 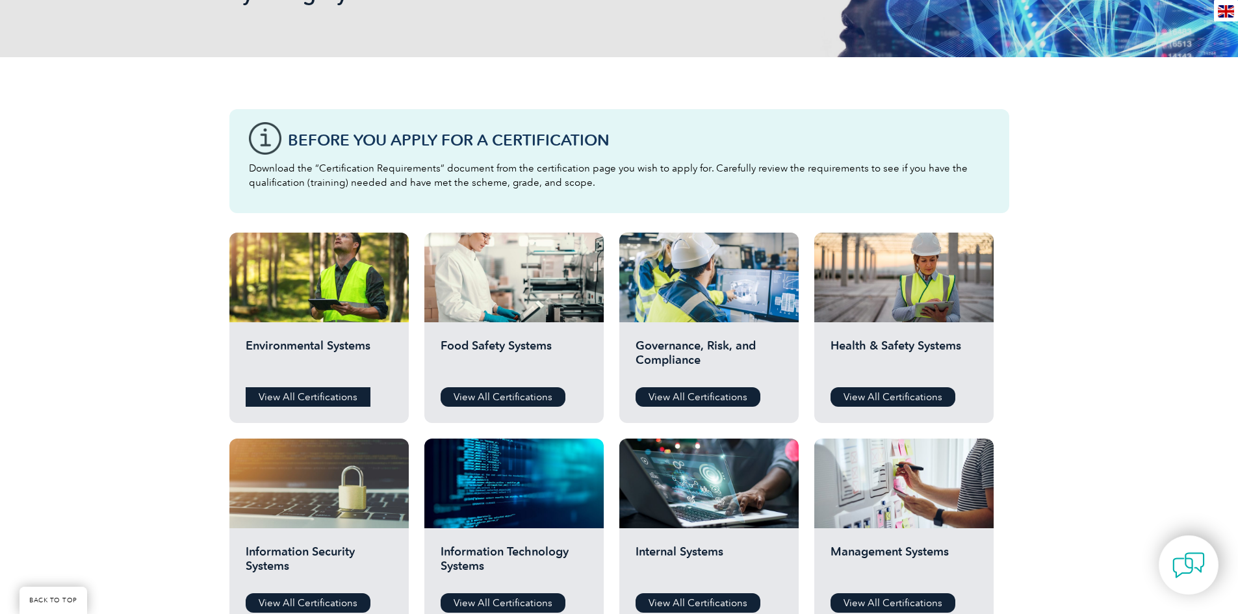 I want to click on a: BACK TO TOP, so click(x=53, y=601).